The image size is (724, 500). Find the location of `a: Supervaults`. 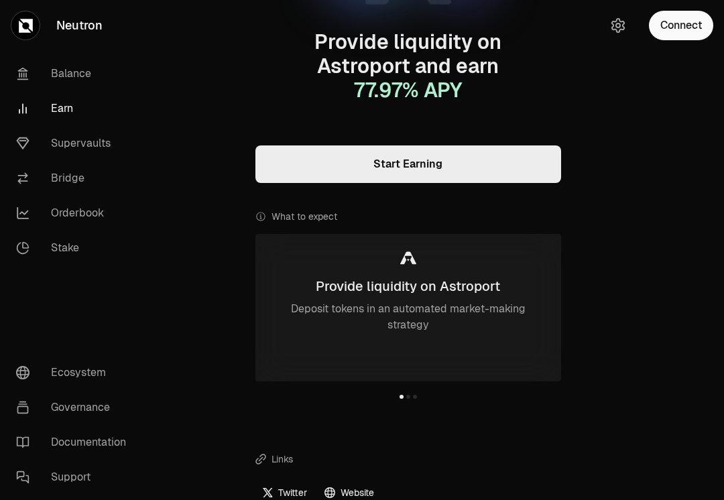

a: Supervaults is located at coordinates (75, 143).